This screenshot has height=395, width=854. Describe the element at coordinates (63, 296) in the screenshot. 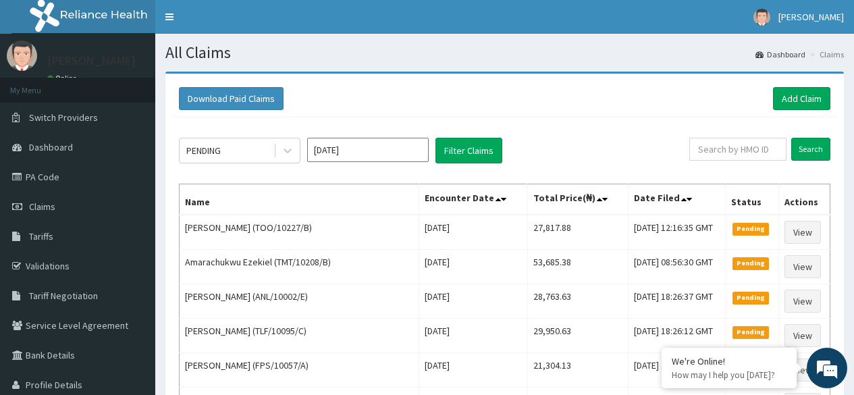

I see `span: Tariff Negotiation` at that location.